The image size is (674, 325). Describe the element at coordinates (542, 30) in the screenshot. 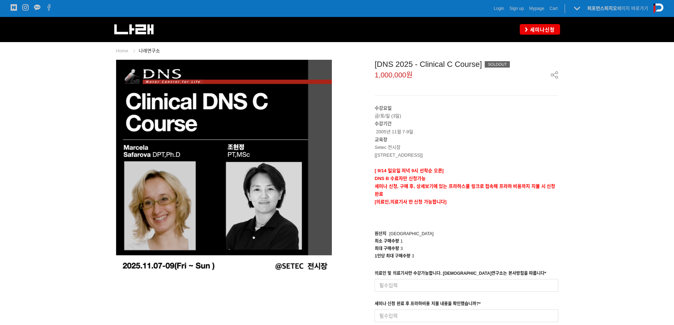

I see `span: 세미나신청` at that location.